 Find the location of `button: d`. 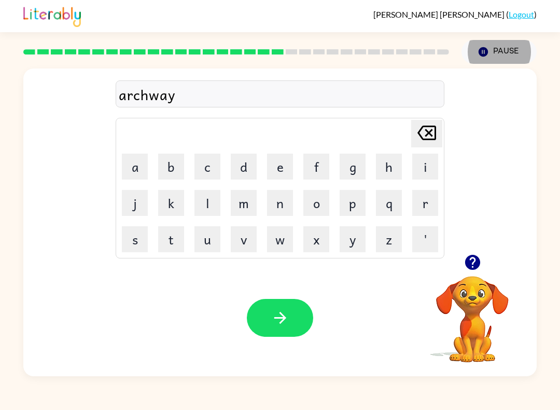

button: d is located at coordinates (244, 167).